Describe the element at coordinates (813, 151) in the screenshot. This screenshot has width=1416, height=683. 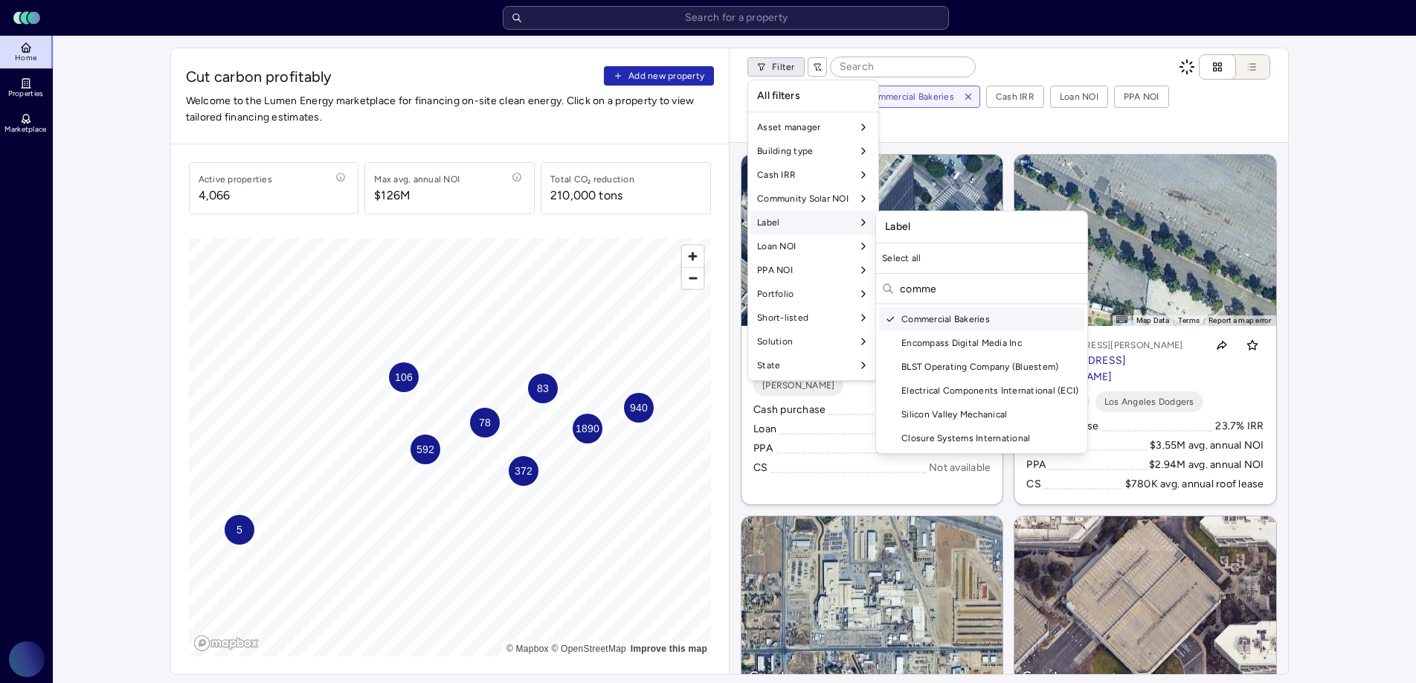
I see `div: Building type` at that location.